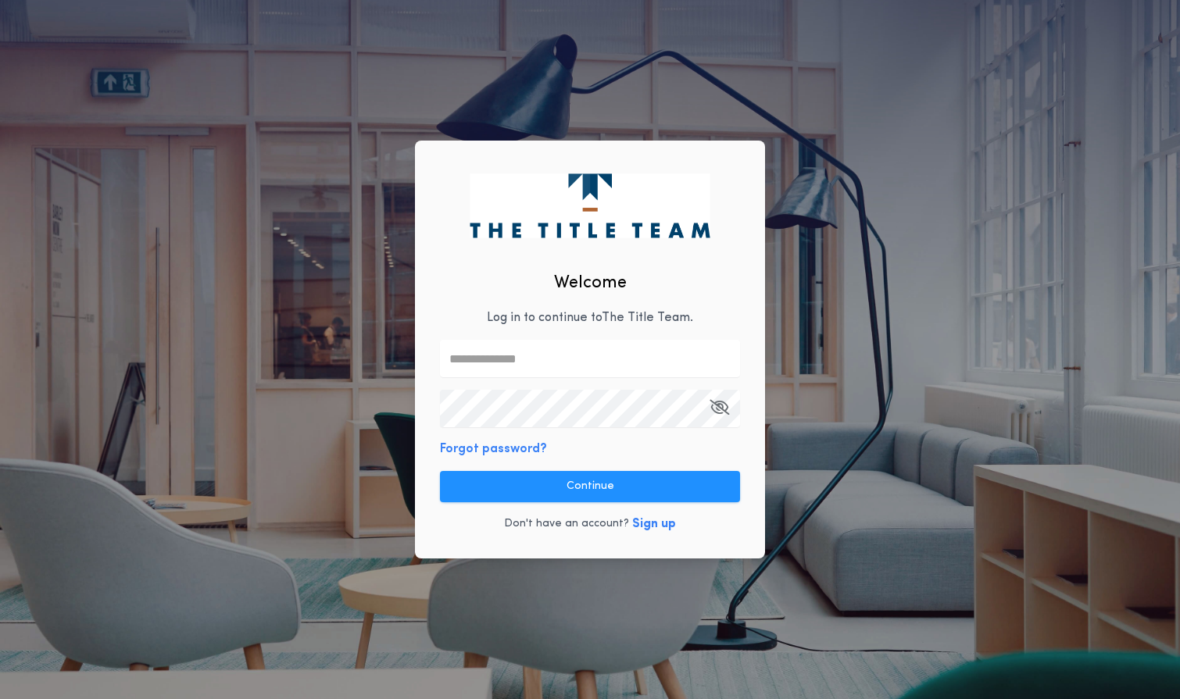 This screenshot has height=699, width=1180. What do you see at coordinates (590, 283) in the screenshot?
I see `h2: Welcome` at bounding box center [590, 283].